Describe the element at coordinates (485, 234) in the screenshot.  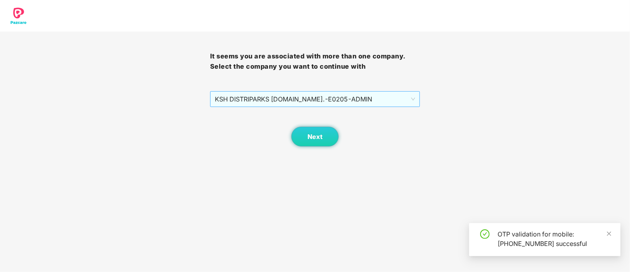
I see `span: check-circle` at that location.